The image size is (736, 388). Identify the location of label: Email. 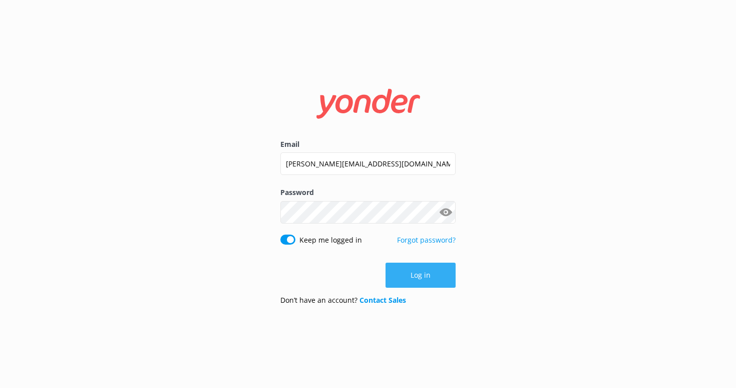
(368, 144).